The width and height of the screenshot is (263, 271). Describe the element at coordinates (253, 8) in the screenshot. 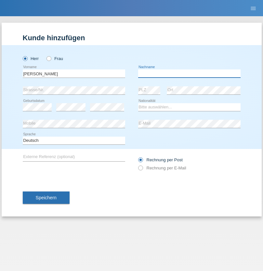

I see `a: menu` at that location.